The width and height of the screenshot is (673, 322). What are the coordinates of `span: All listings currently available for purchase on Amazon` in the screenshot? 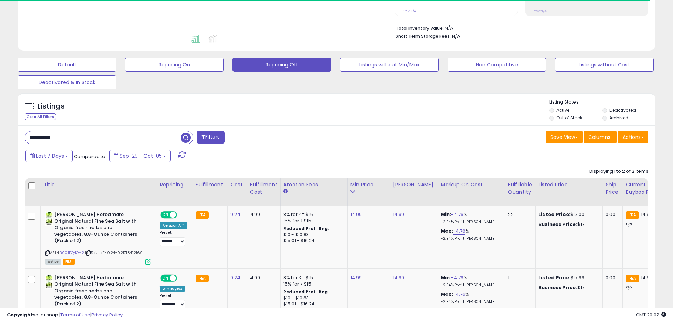 It's located at (53, 262).